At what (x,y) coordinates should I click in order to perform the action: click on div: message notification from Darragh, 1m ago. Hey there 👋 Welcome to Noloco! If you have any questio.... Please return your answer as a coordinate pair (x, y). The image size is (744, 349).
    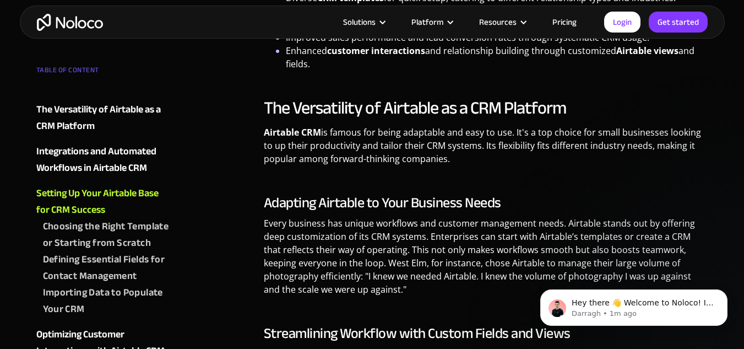
    Looking at the image, I should click on (110, 41).